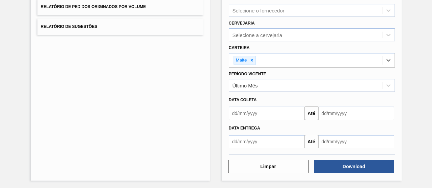  Describe the element at coordinates (354, 167) in the screenshot. I see `button: Download` at that location.